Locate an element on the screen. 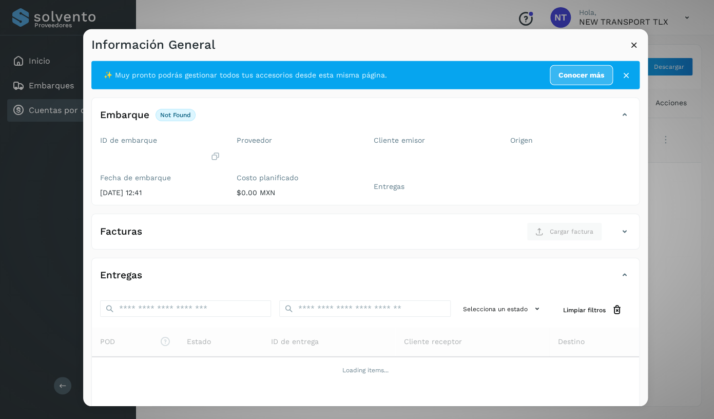 This screenshot has height=419, width=714. button: Cargar factura is located at coordinates (564, 231).